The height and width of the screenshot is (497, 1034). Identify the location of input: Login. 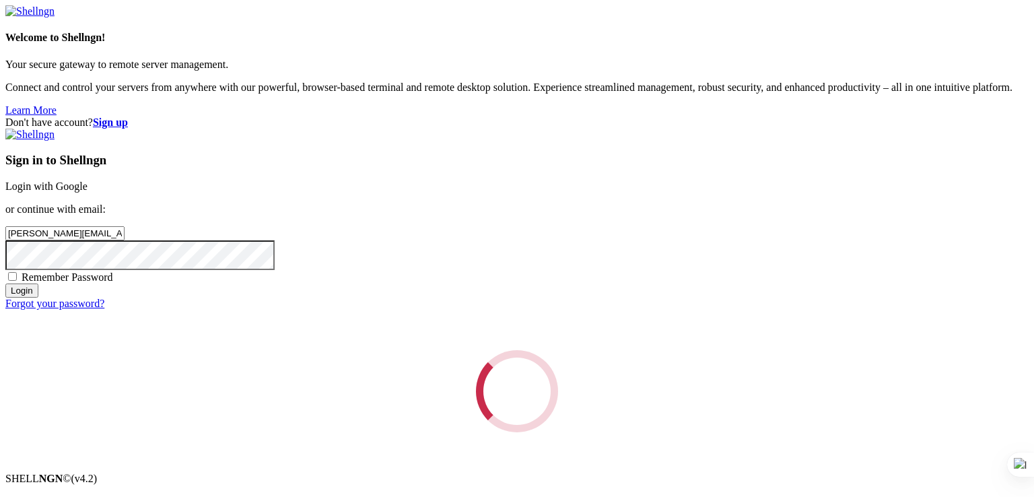
(22, 290).